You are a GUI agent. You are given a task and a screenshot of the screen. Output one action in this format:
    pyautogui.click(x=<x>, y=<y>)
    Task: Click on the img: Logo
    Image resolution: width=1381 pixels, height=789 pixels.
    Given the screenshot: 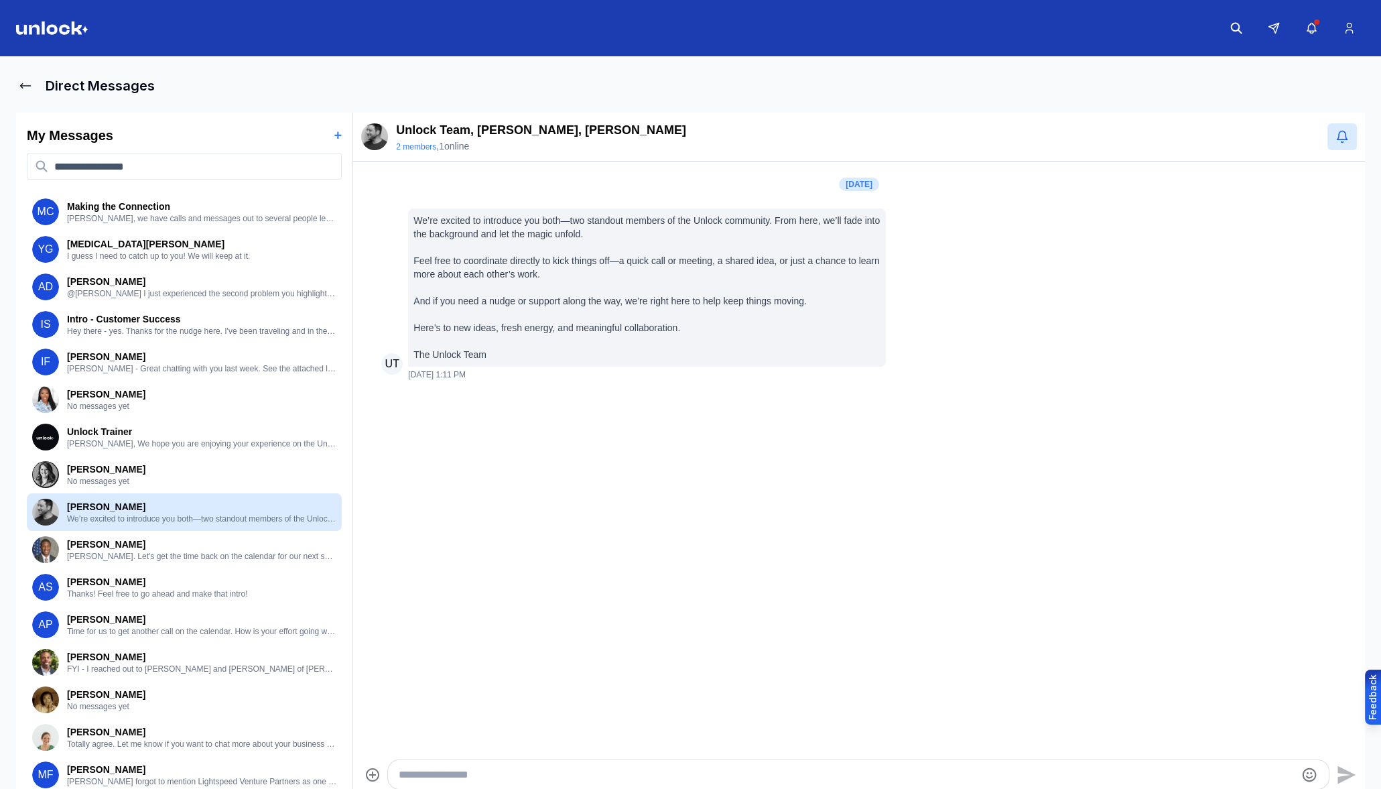 What is the action you would take?
    pyautogui.click(x=52, y=28)
    